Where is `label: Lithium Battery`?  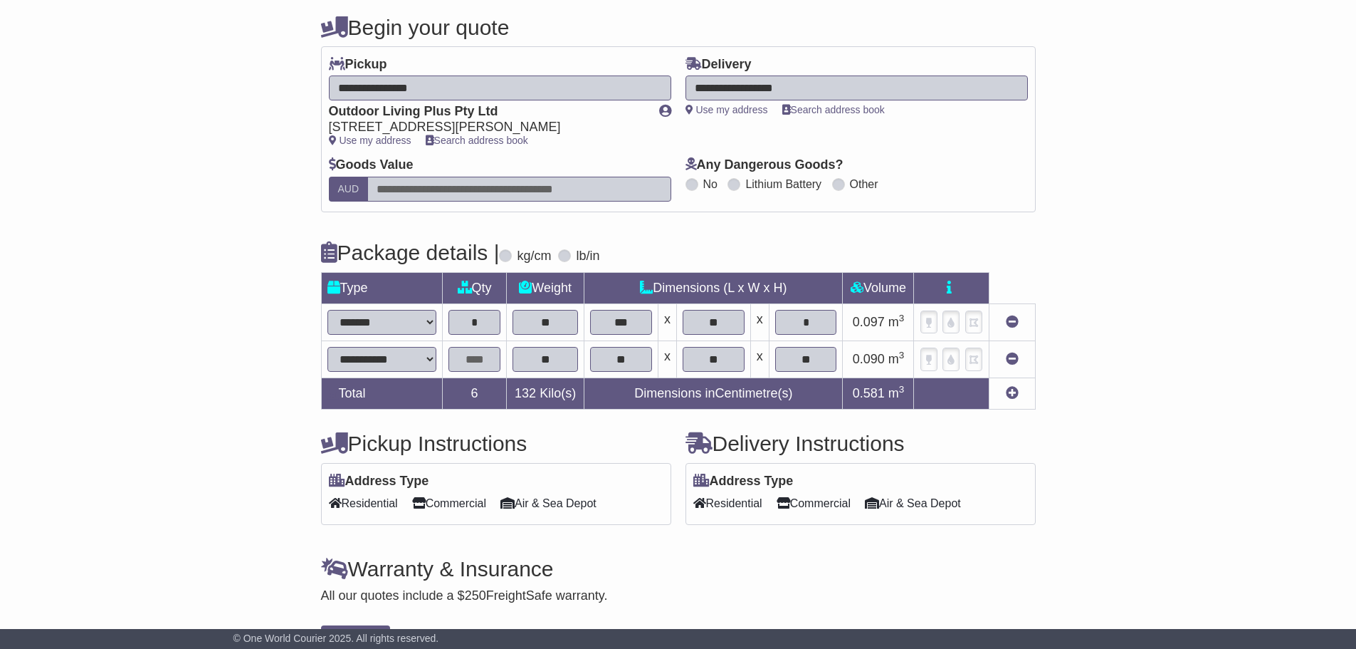 label: Lithium Battery is located at coordinates (783, 184).